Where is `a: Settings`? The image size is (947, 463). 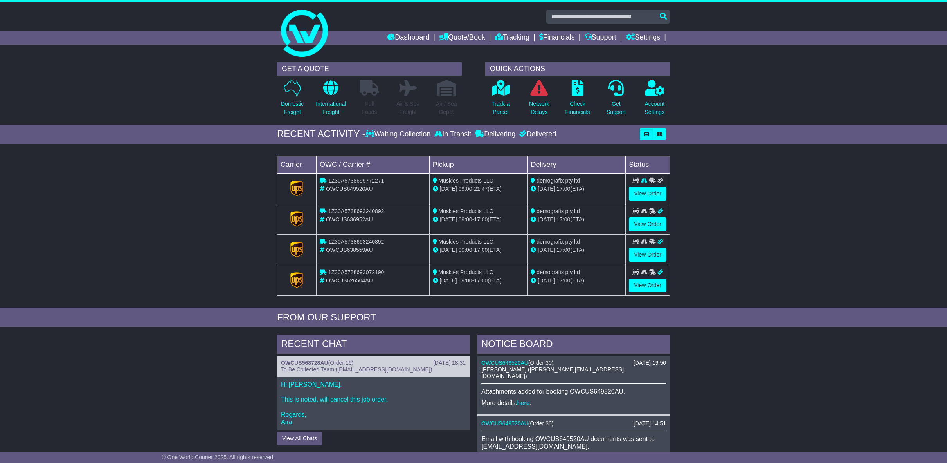 a: Settings is located at coordinates (643, 38).